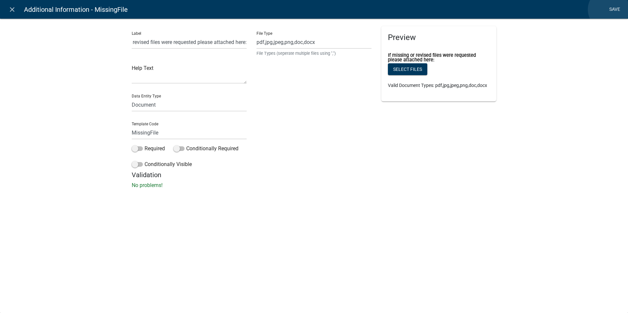 This screenshot has width=628, height=313. Describe the element at coordinates (314, 175) in the screenshot. I see `h5: Validation` at that location.